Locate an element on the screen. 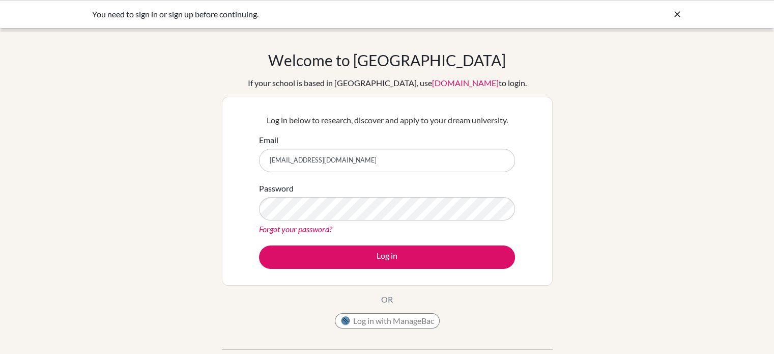 This screenshot has height=354, width=774. div: You need to sign in or sign up before continuing. is located at coordinates (311, 14).